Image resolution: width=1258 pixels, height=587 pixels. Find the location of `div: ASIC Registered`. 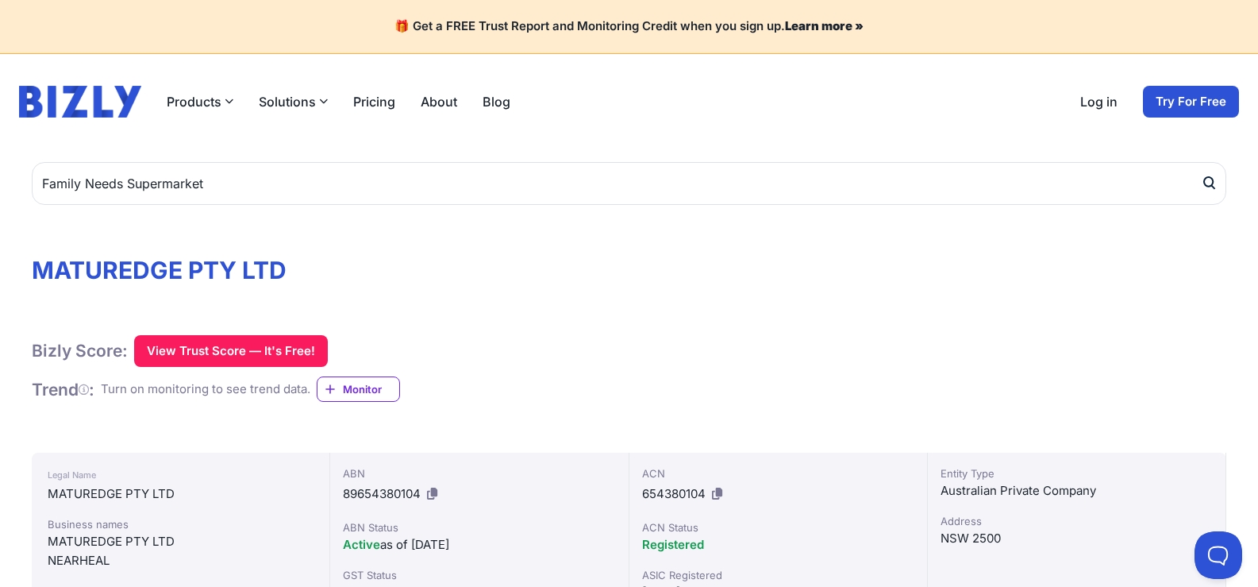

div: ASIC Registered is located at coordinates (778, 575).